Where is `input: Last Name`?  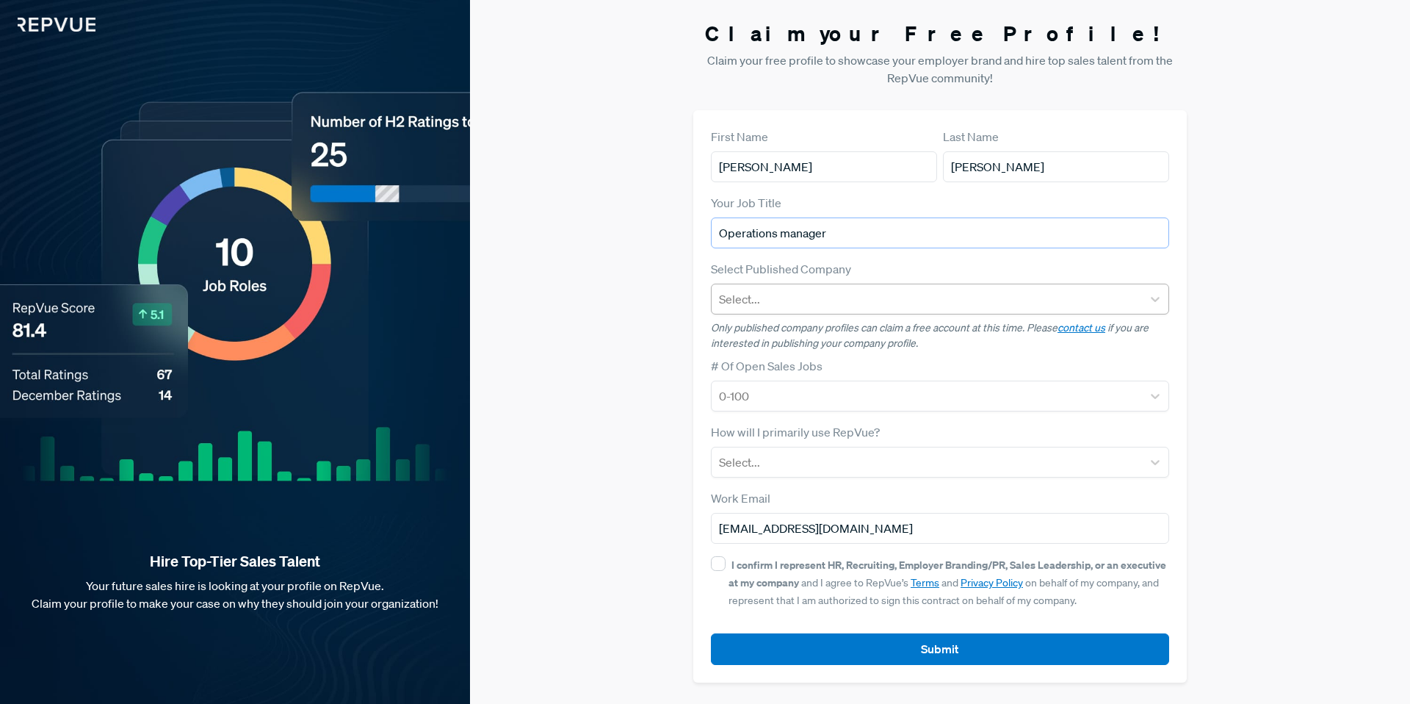
input: Last Name is located at coordinates (1056, 167).